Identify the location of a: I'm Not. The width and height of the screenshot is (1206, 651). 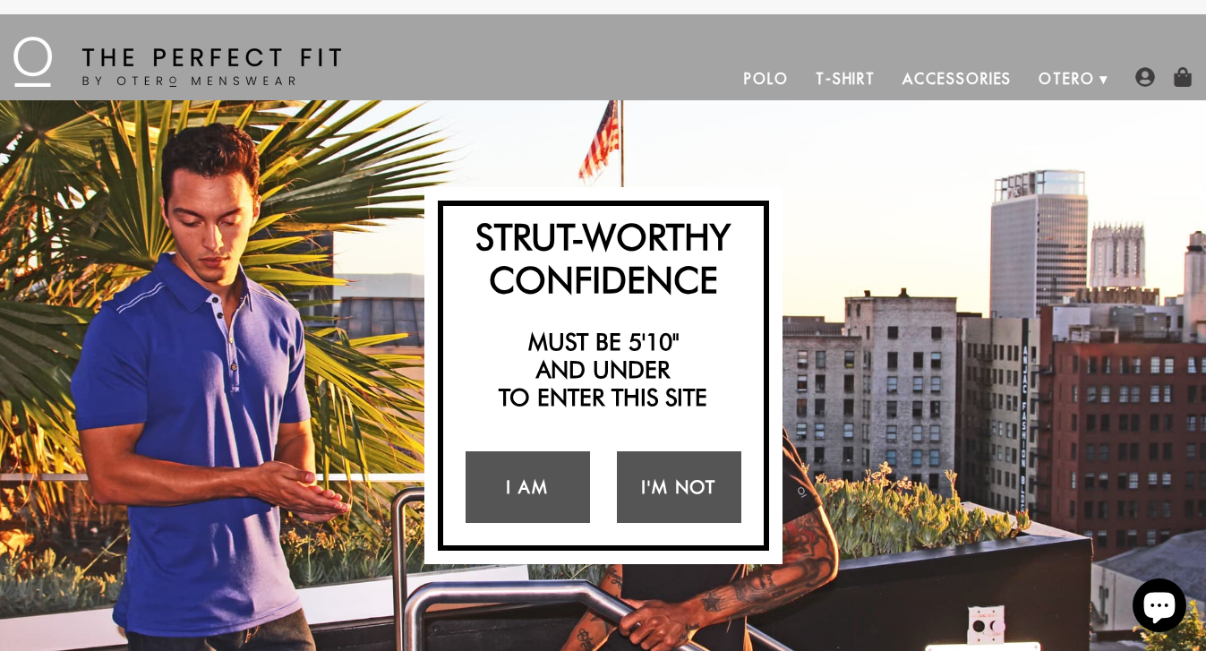
(679, 487).